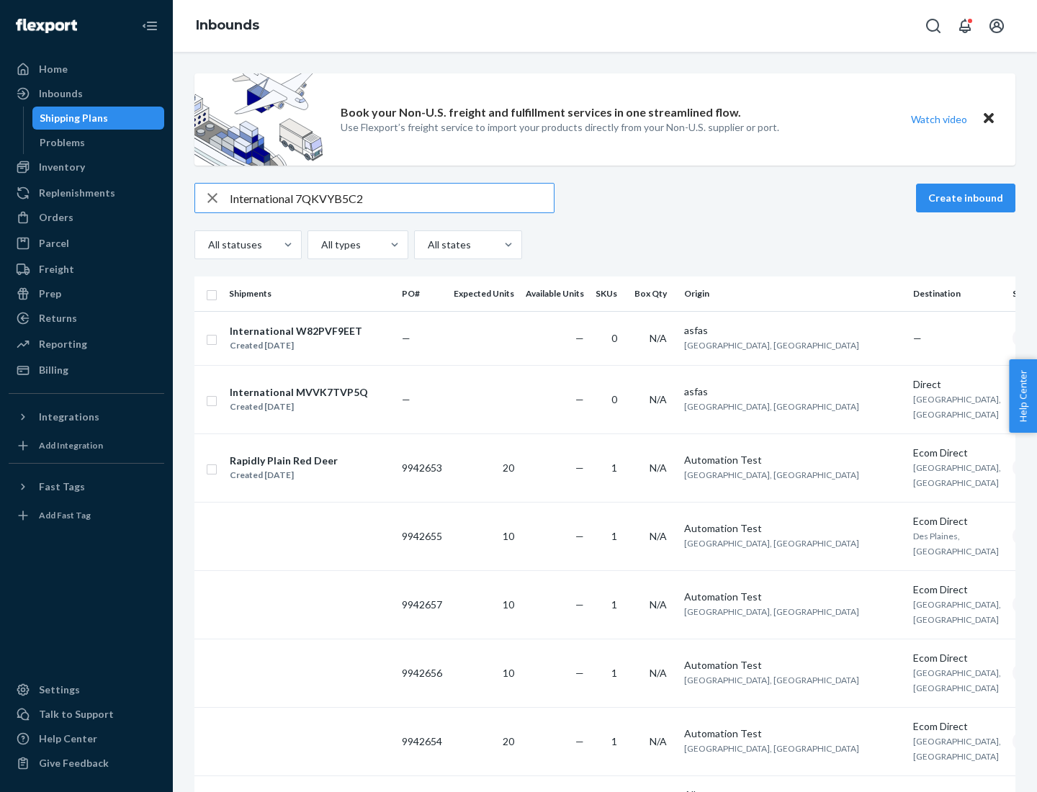 The height and width of the screenshot is (792, 1037). Describe the element at coordinates (1022, 396) in the screenshot. I see `button: Help Center` at that location.